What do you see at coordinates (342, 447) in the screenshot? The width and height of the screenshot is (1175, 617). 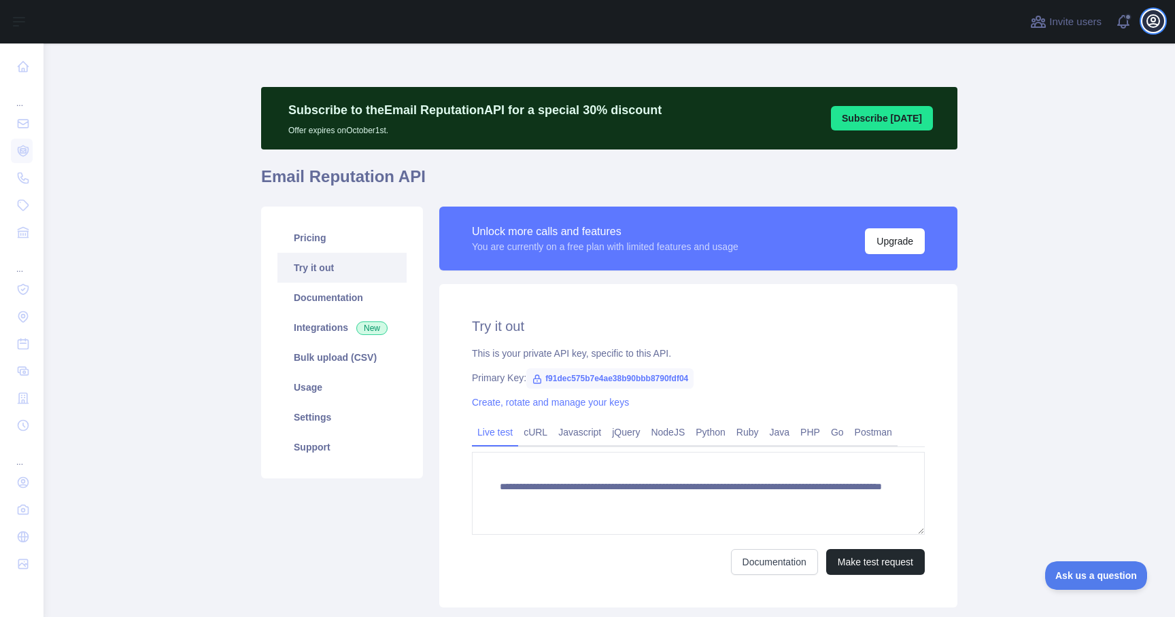 I see `a: Support` at bounding box center [342, 447].